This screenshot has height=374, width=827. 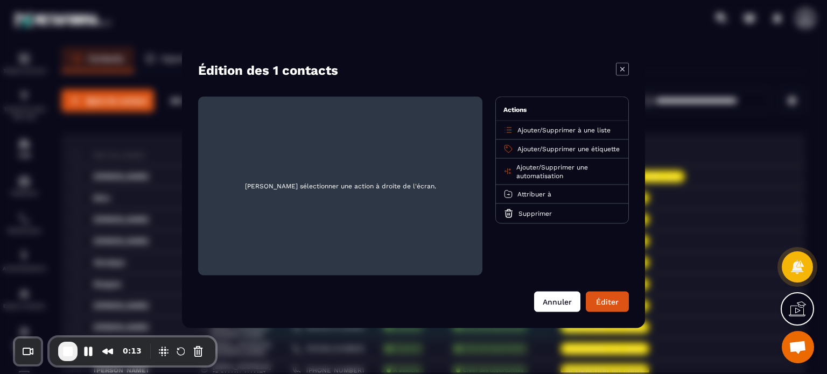 What do you see at coordinates (534, 194) in the screenshot?
I see `span: Attribuer à` at bounding box center [534, 194].